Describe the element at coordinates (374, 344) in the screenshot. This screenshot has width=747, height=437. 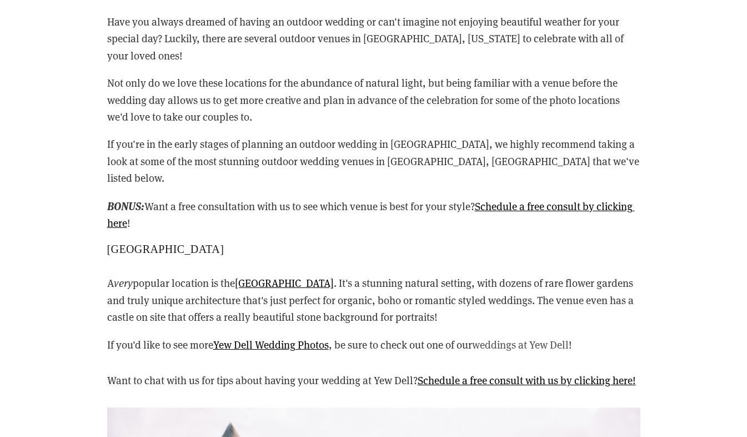
I see `p: If you'd like to see more , be sure to check out one of our !` at that location.